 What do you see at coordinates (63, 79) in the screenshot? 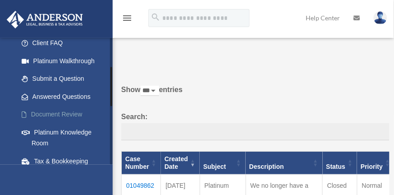
I see `a: Submit a Question` at bounding box center [63, 79].